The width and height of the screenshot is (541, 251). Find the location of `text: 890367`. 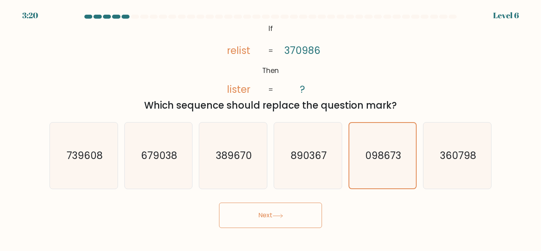

text: 890367 is located at coordinates (308, 155).